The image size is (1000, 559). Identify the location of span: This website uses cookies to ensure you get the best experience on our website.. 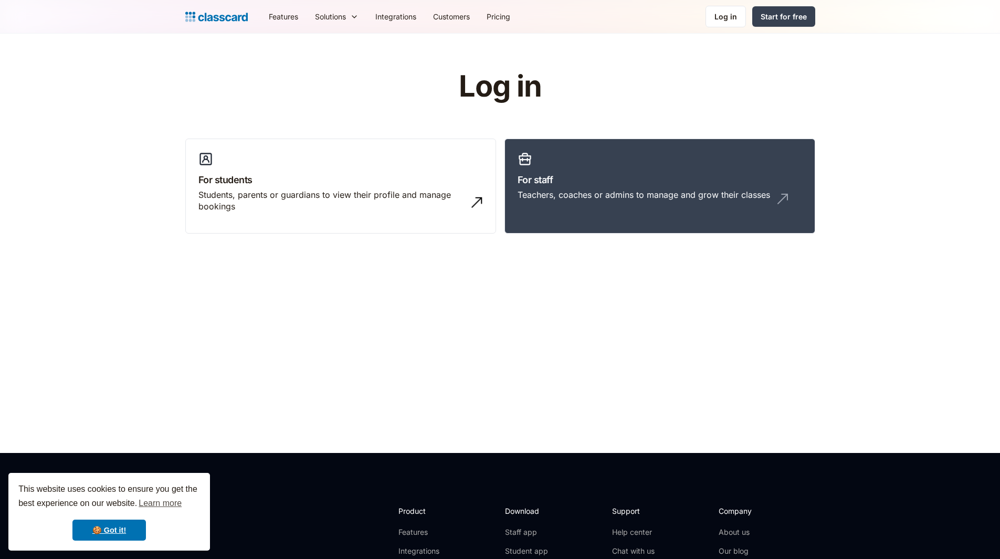
(109, 497).